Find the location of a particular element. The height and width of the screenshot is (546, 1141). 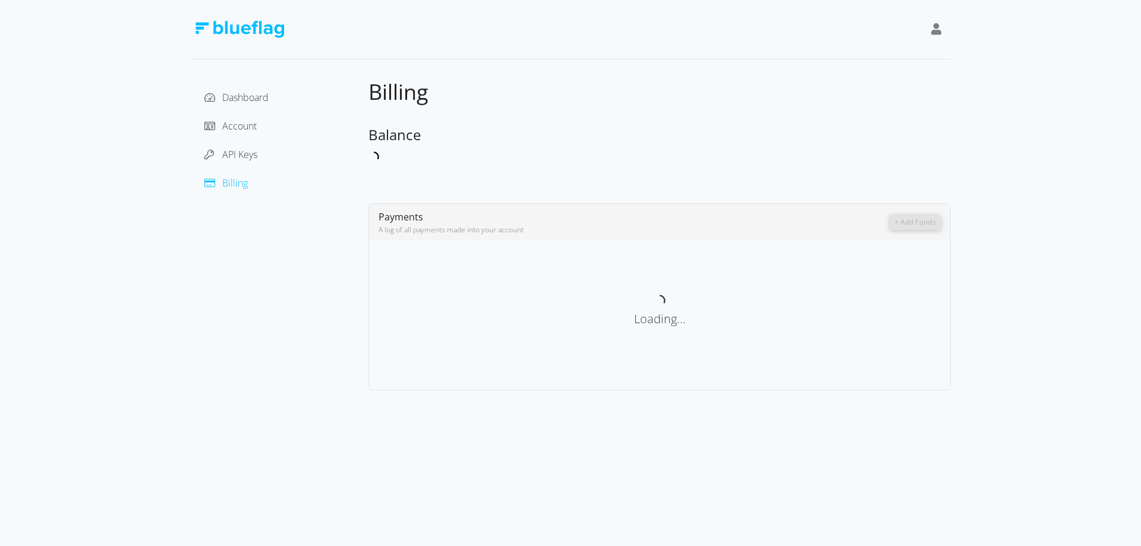

span: Payments is located at coordinates (400, 217).